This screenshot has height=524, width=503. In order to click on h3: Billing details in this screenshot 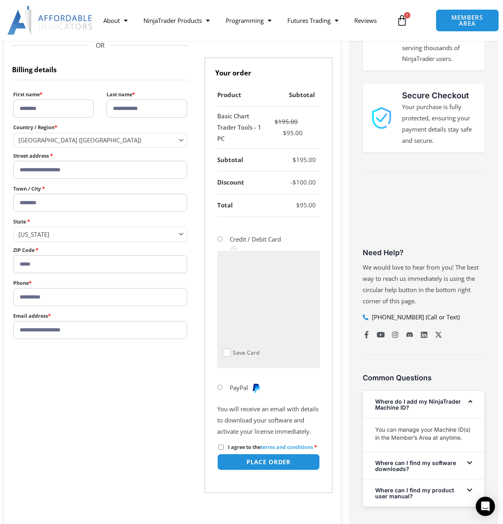, I will do `click(100, 69)`.